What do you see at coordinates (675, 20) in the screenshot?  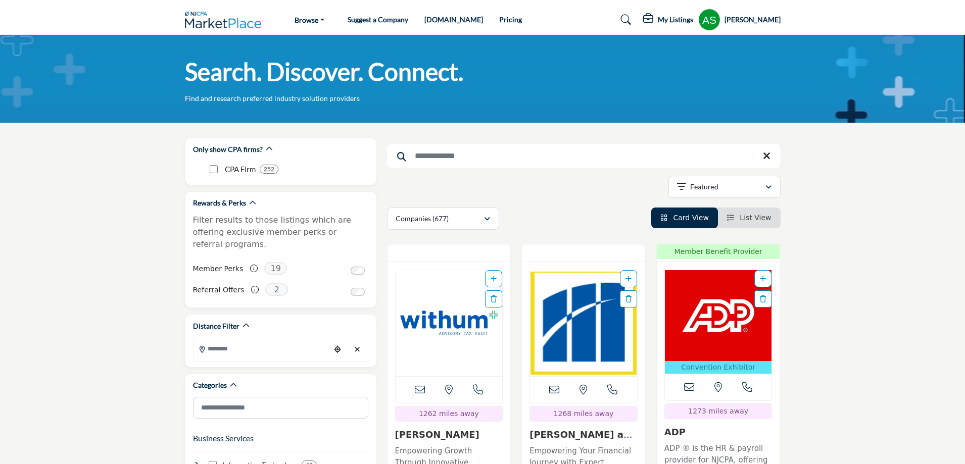 I see `h5: My Listings` at bounding box center [675, 20].